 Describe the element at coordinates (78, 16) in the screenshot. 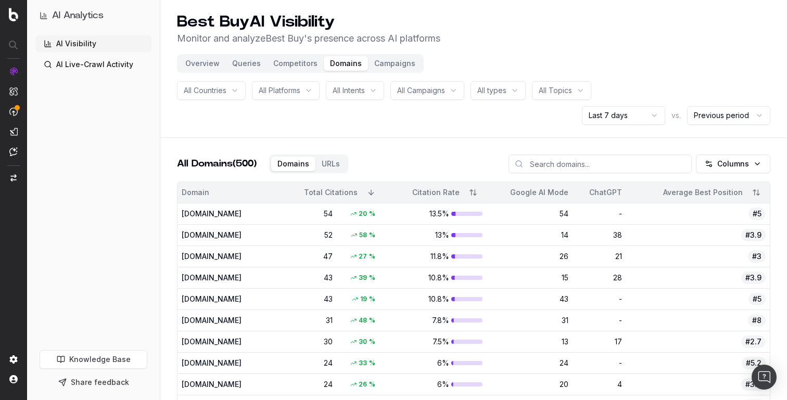

I see `h1: AI Analytics` at that location.